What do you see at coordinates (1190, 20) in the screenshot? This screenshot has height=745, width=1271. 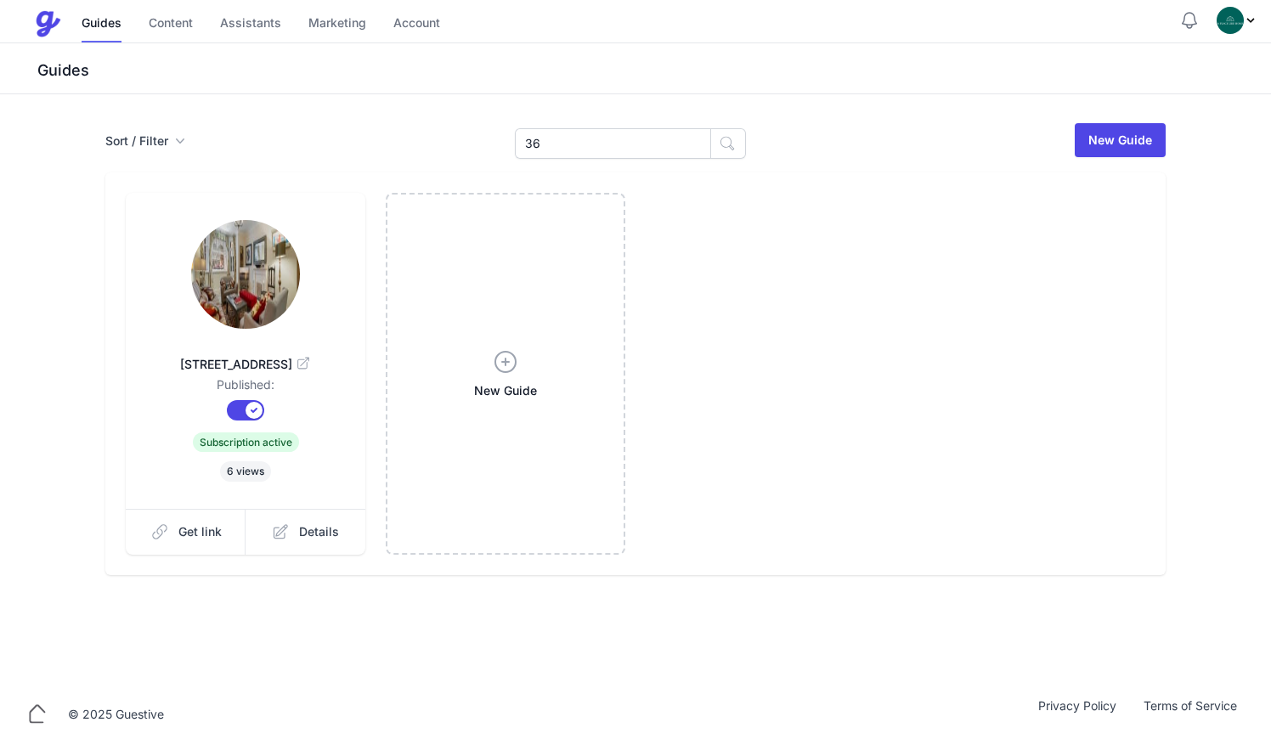 I see `button: Notifications` at bounding box center [1190, 20].